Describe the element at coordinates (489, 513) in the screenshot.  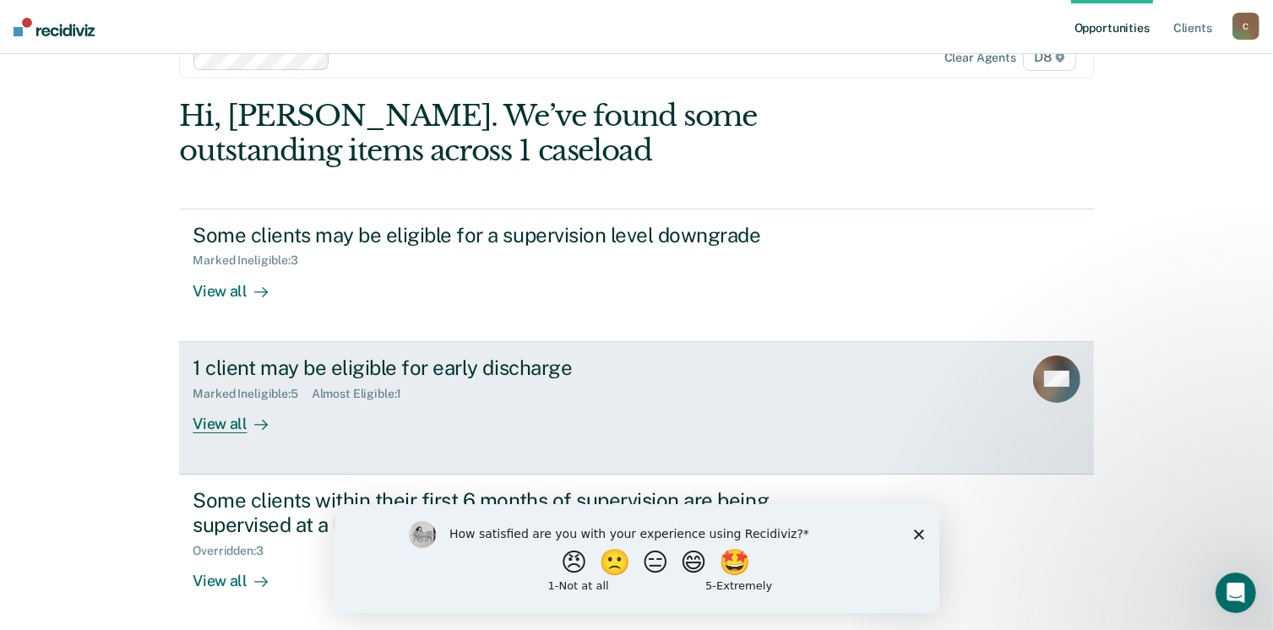
I see `div: Some clients within their first 6 months of supervision are being supervised at a level that does...` at that location.